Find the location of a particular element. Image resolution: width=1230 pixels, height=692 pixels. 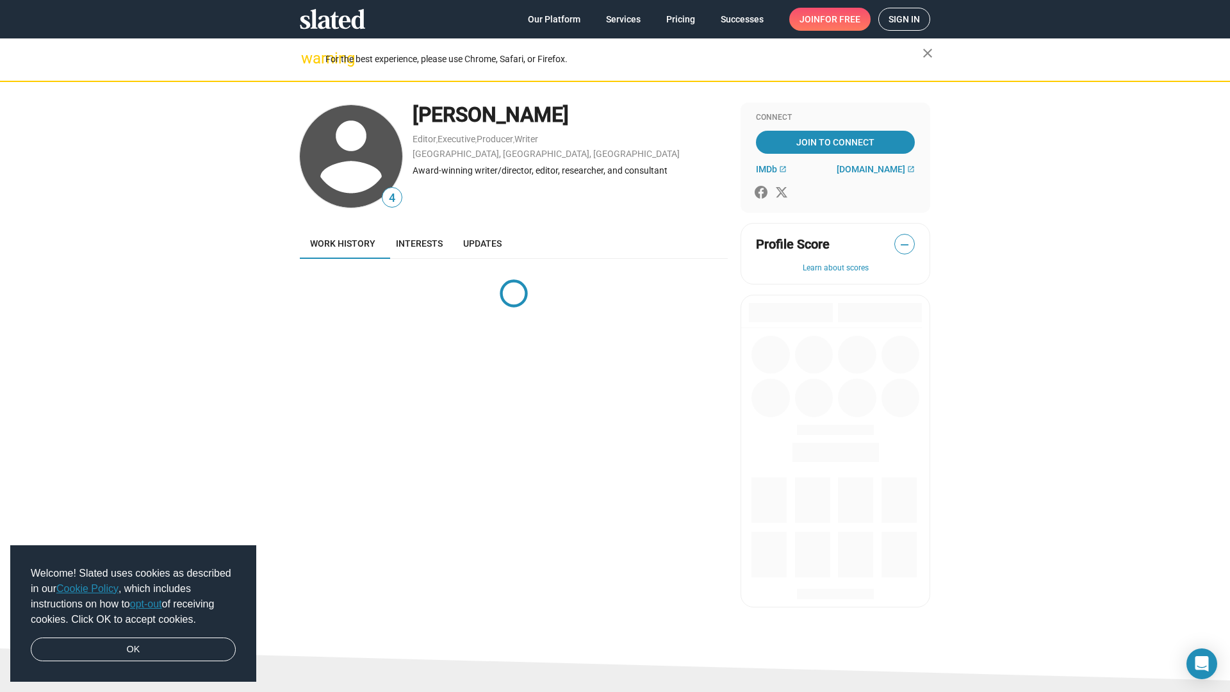

span: for free is located at coordinates (840, 19).